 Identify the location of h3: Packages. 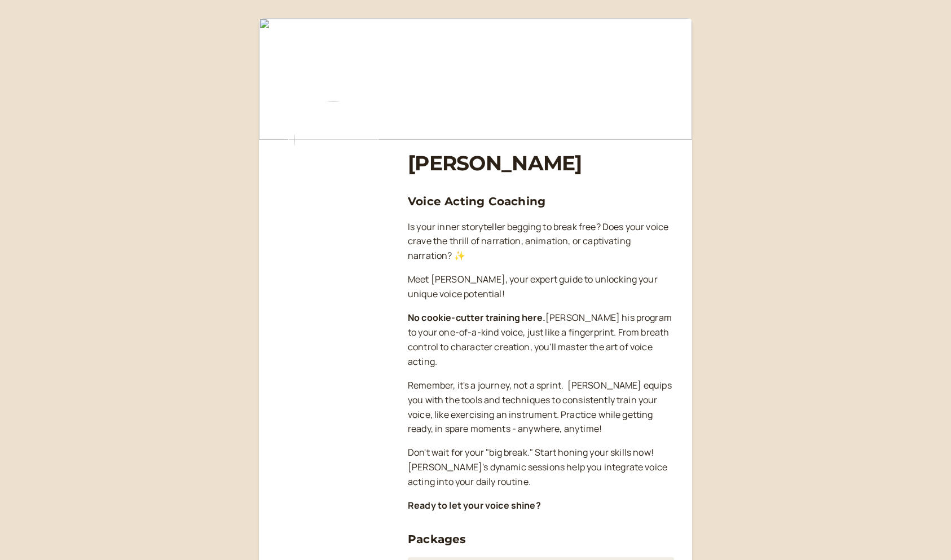
(541, 539).